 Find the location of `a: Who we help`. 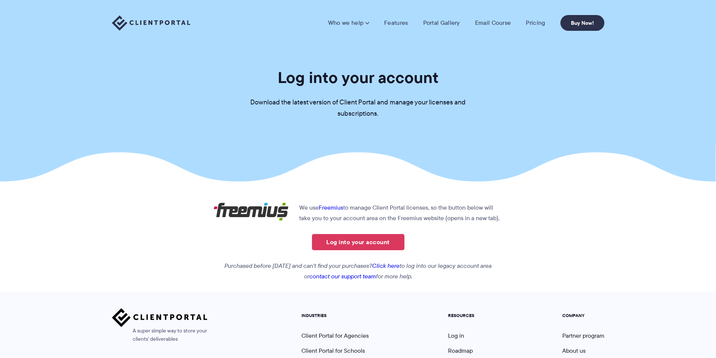

a: Who we help is located at coordinates (348, 23).